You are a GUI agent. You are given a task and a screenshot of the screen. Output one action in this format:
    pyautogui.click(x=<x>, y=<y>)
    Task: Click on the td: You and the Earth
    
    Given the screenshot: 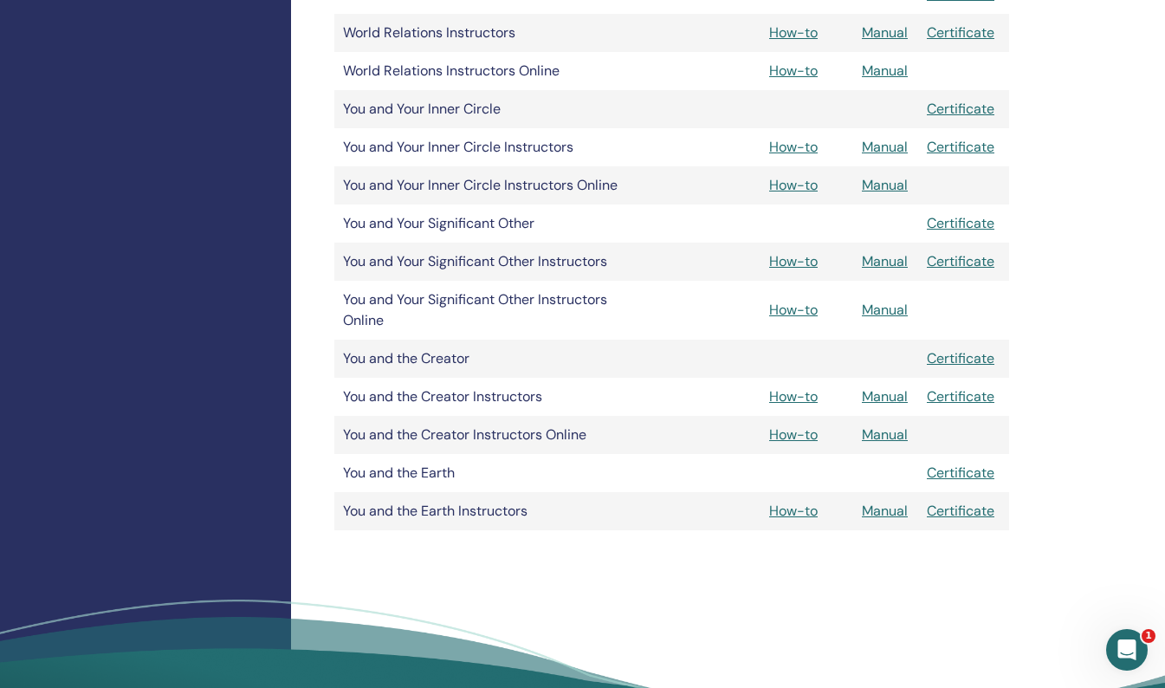 What is the action you would take?
    pyautogui.click(x=490, y=473)
    